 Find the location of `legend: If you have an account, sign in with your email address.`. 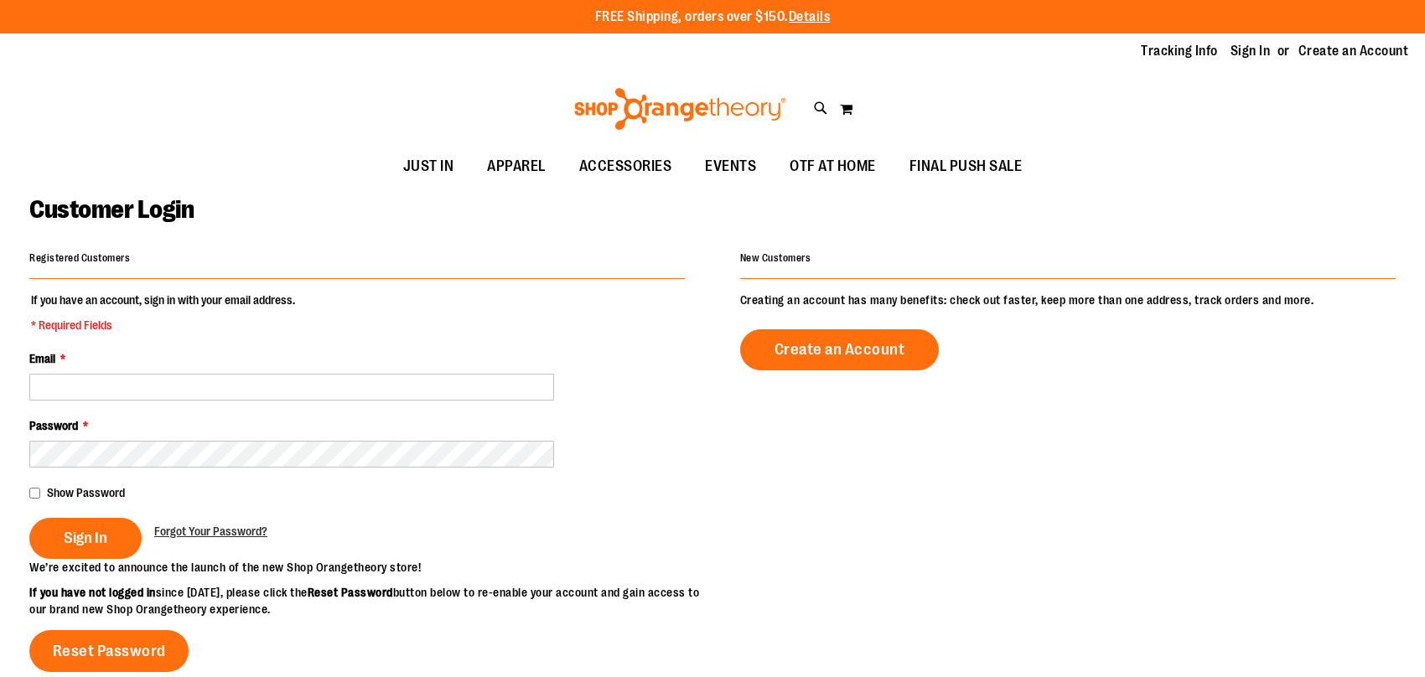

legend: If you have an account, sign in with your email address. is located at coordinates (163, 313).